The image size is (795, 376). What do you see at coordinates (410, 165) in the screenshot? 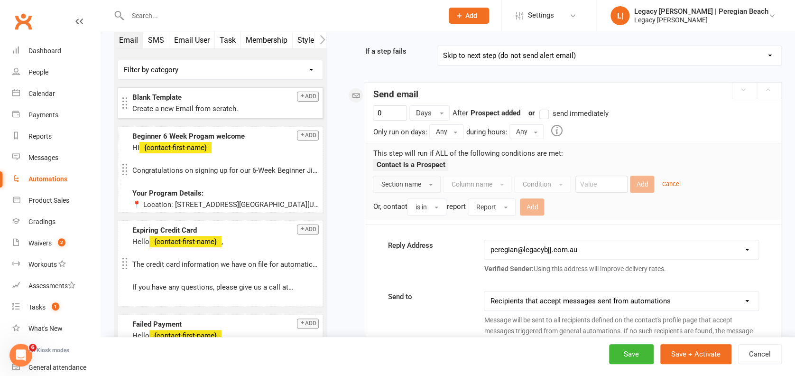
I see `strong: Contact is a Prospect` at bounding box center [410, 165].